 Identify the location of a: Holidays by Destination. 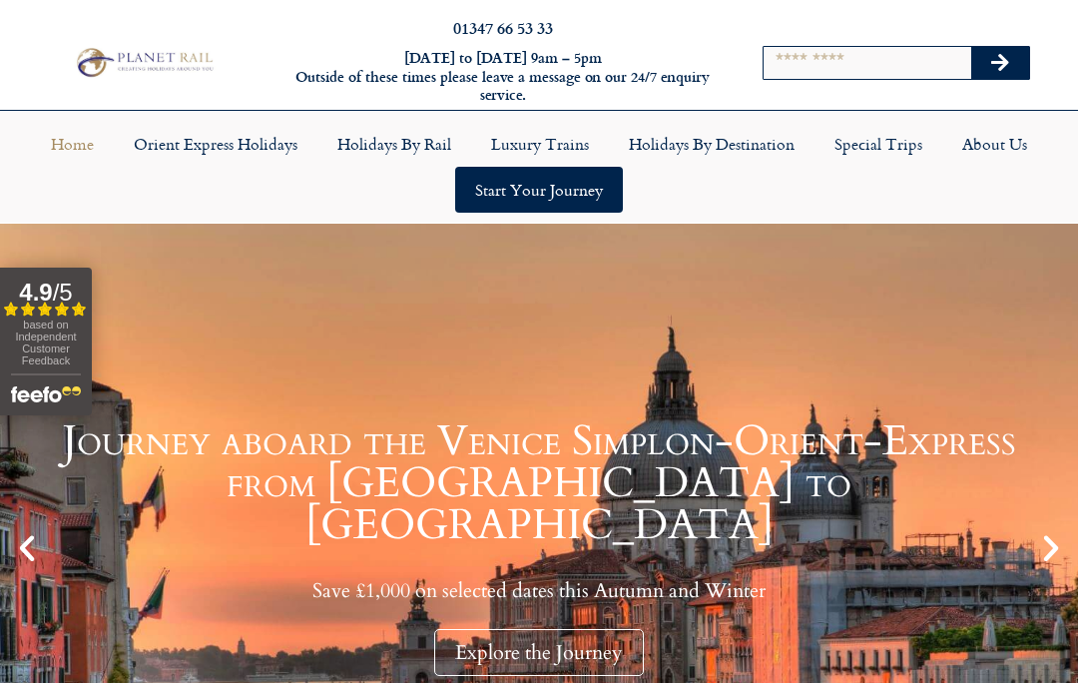
(711, 144).